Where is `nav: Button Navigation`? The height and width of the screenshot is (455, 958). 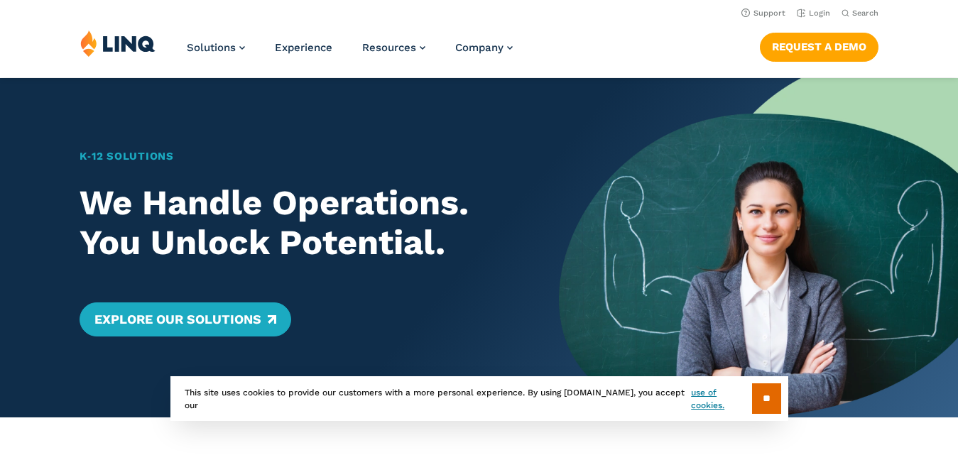 nav: Button Navigation is located at coordinates (819, 45).